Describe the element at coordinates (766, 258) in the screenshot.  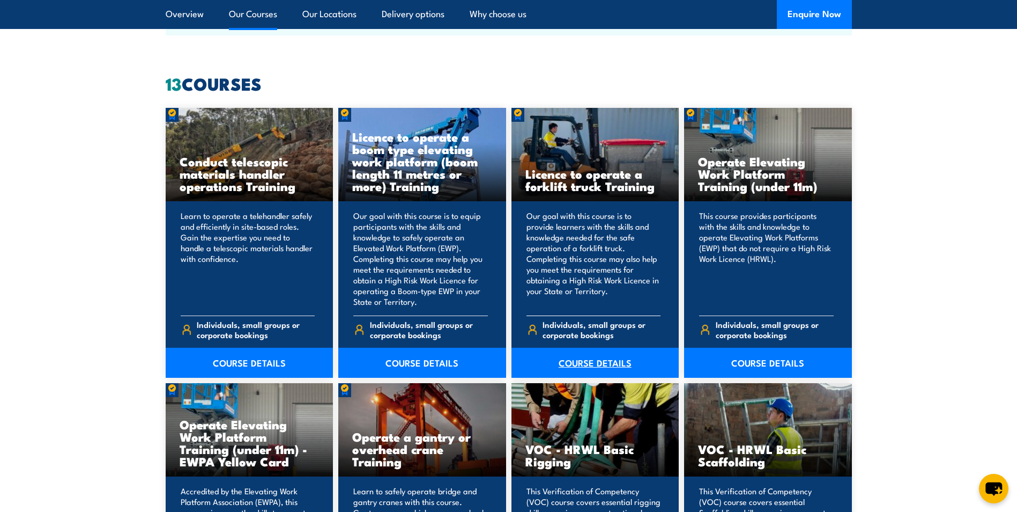
I see `p: This course provides participants with the skills and knowledge to operate Elevating Work Platfor...` at that location.